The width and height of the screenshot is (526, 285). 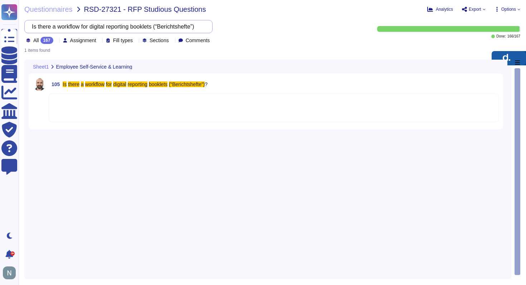 I want to click on span: All, so click(x=36, y=40).